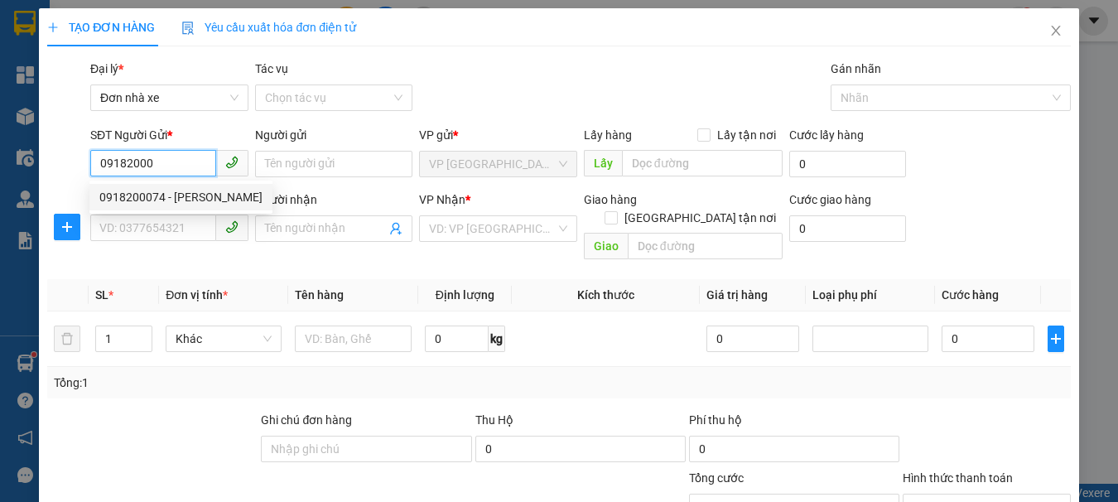 The width and height of the screenshot is (1118, 502). What do you see at coordinates (794, 423) in the screenshot?
I see `div: Phí thu hộ` at bounding box center [794, 423].